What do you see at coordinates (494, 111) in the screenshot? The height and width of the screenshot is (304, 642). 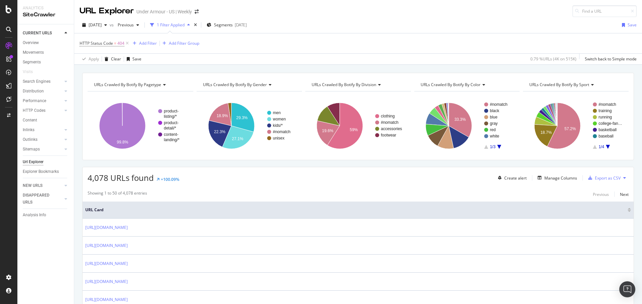 I see `text: black` at bounding box center [494, 111].